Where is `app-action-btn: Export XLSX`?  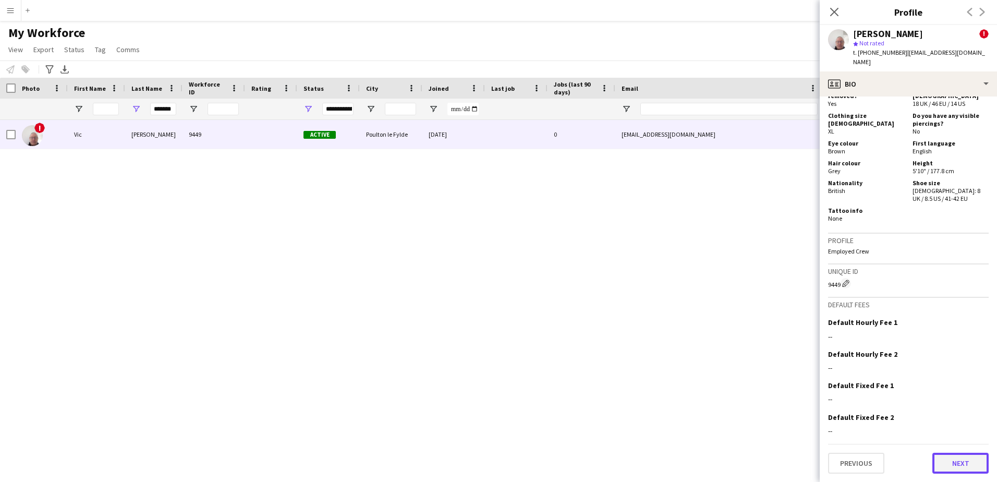 app-action-btn: Export XLSX is located at coordinates (65, 69).